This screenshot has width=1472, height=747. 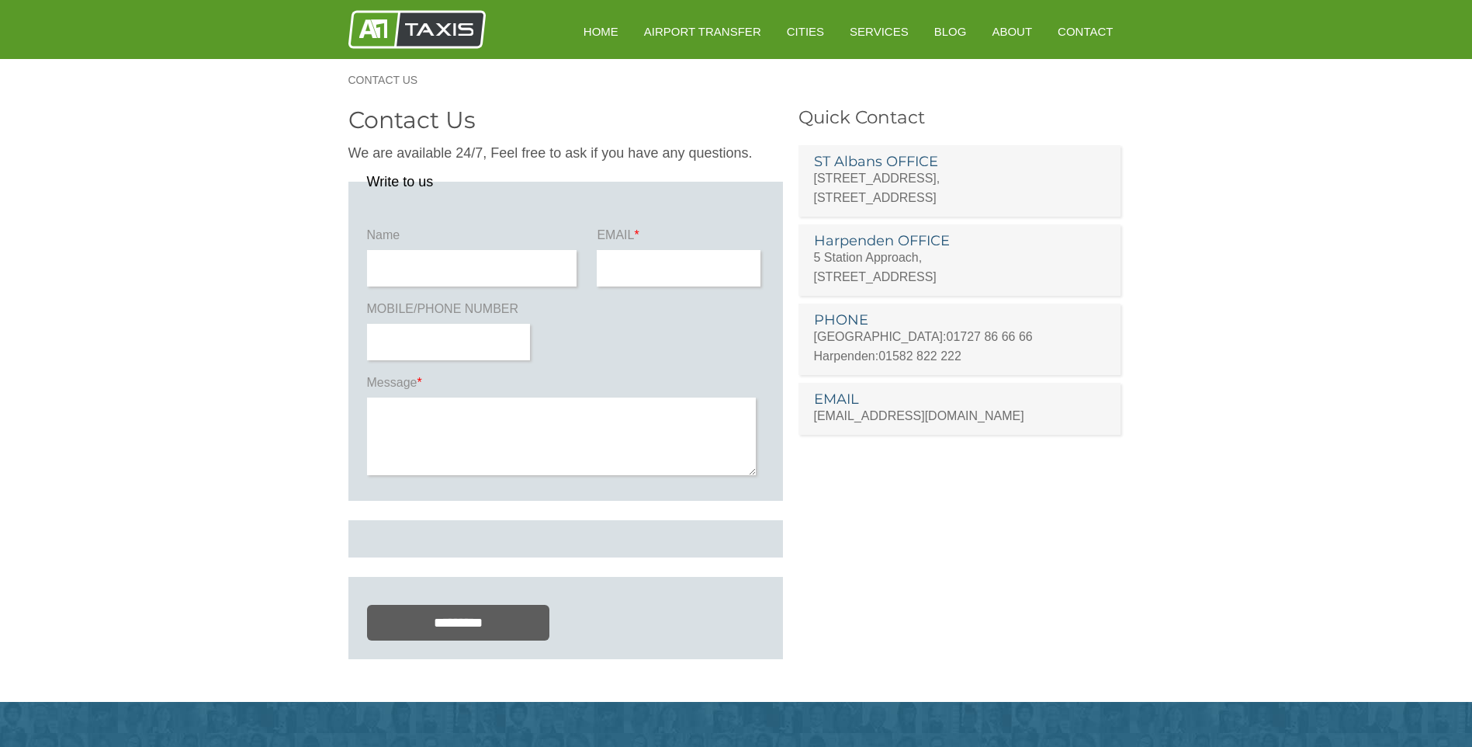 I want to click on h3: PHONE, so click(x=960, y=320).